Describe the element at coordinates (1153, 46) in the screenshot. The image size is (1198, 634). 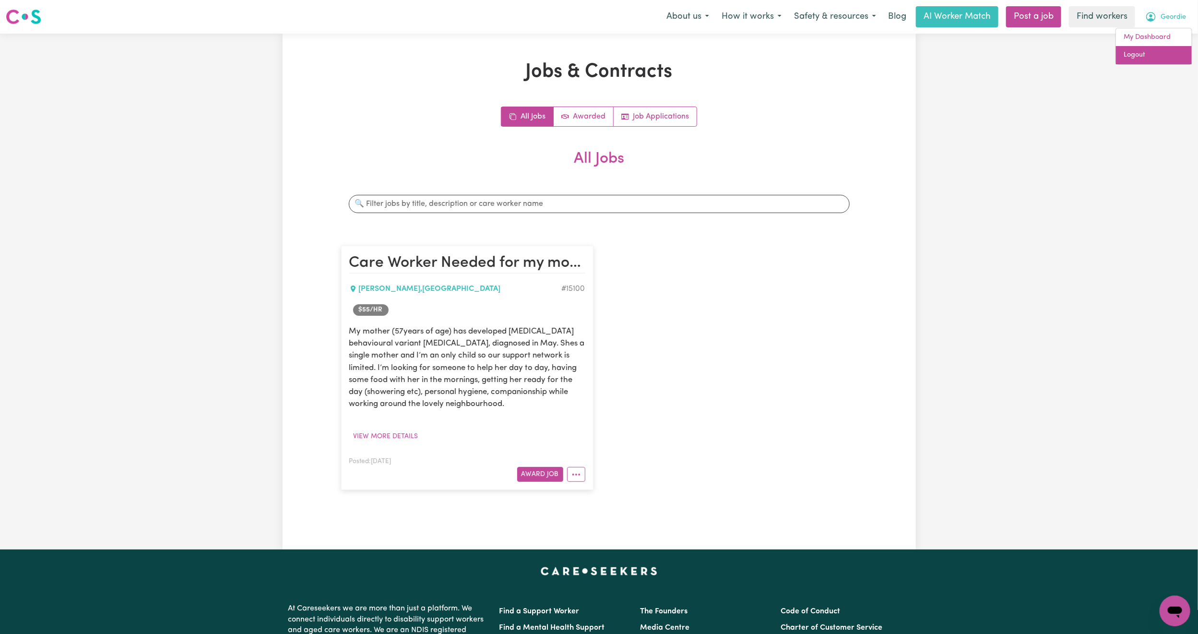
I see `div: My Account` at that location.